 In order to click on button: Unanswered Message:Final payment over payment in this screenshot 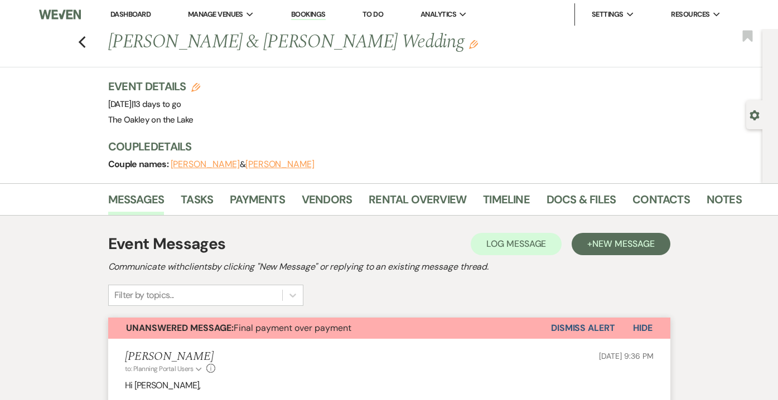, I will do `click(330, 328)`.